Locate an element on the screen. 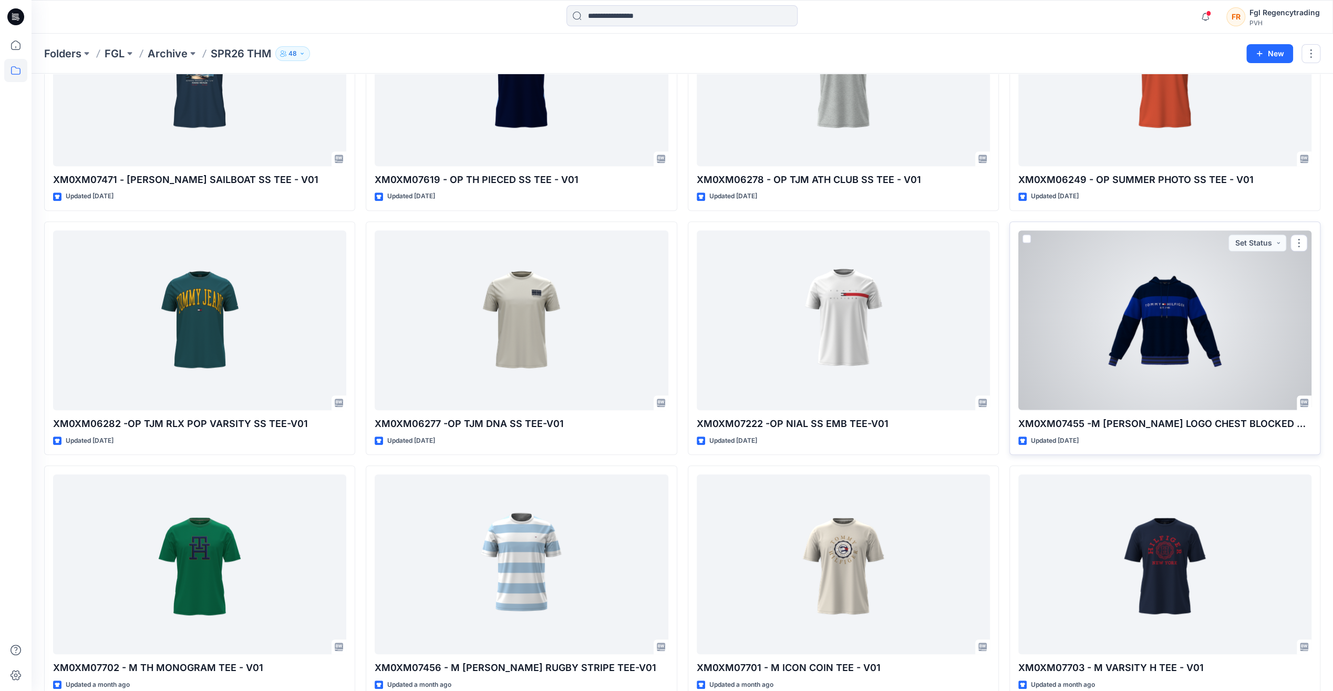 This screenshot has height=691, width=1333. a: Archive is located at coordinates (168, 54).